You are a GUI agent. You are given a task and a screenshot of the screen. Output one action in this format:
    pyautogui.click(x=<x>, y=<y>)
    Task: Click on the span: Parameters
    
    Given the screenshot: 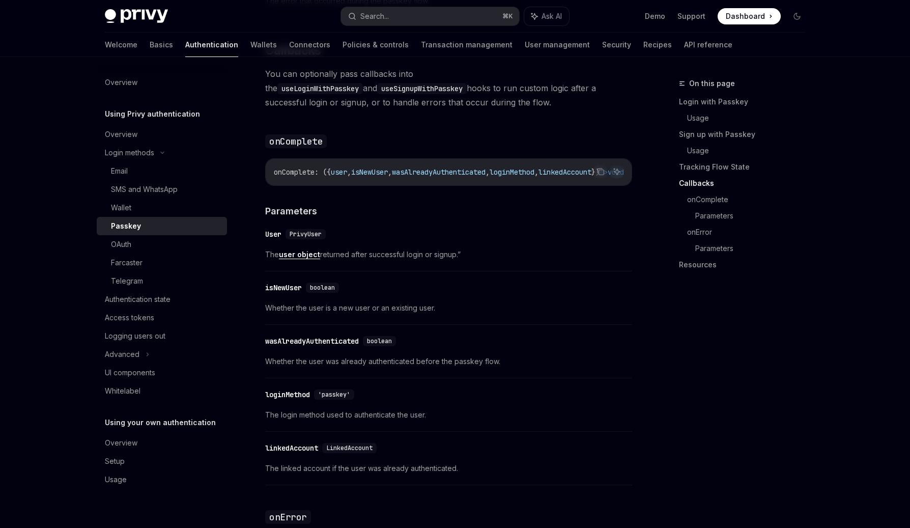 What is the action you would take?
    pyautogui.click(x=291, y=211)
    